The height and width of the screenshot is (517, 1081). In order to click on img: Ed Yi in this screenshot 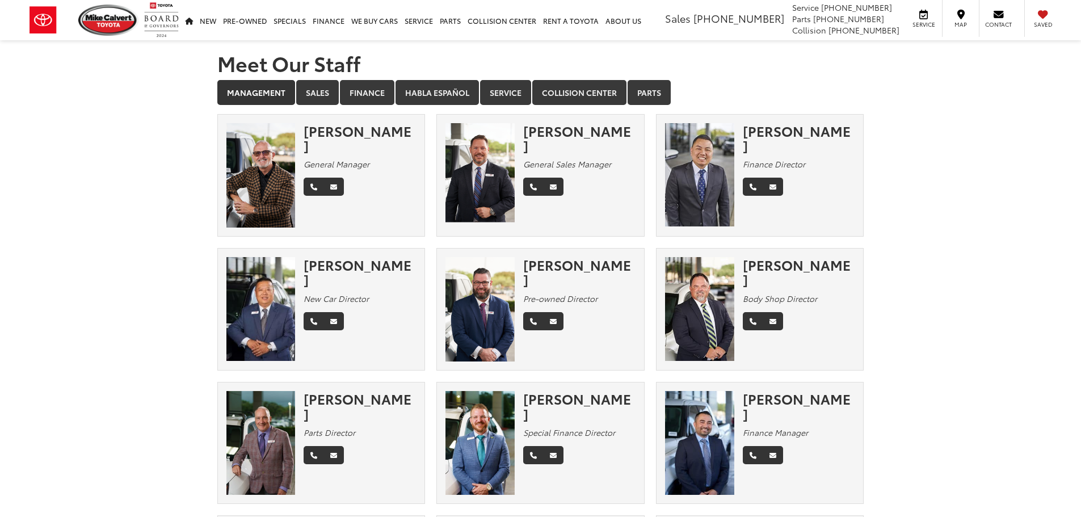, I will do `click(261, 309)`.